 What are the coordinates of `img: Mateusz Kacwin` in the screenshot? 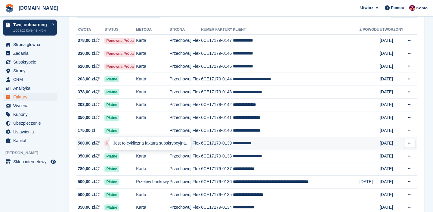 It's located at (412, 8).